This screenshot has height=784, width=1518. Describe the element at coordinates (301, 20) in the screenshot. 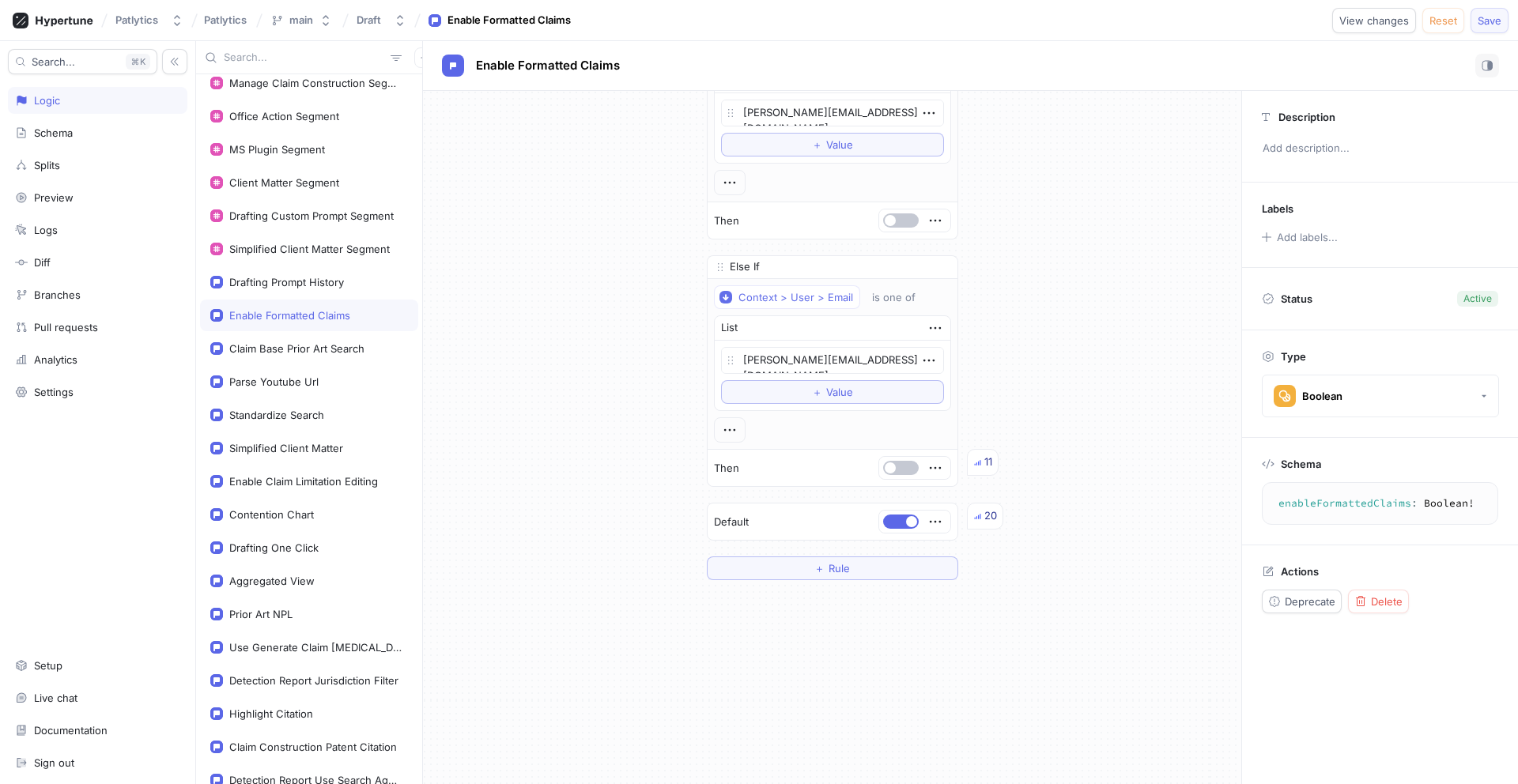

I see `button: main` at that location.